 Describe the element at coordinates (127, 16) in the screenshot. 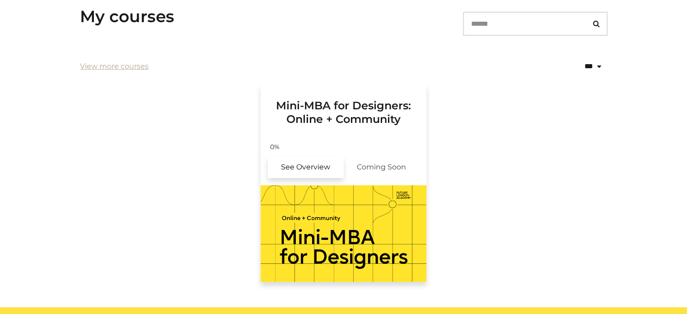

I see `h3: My courses` at that location.